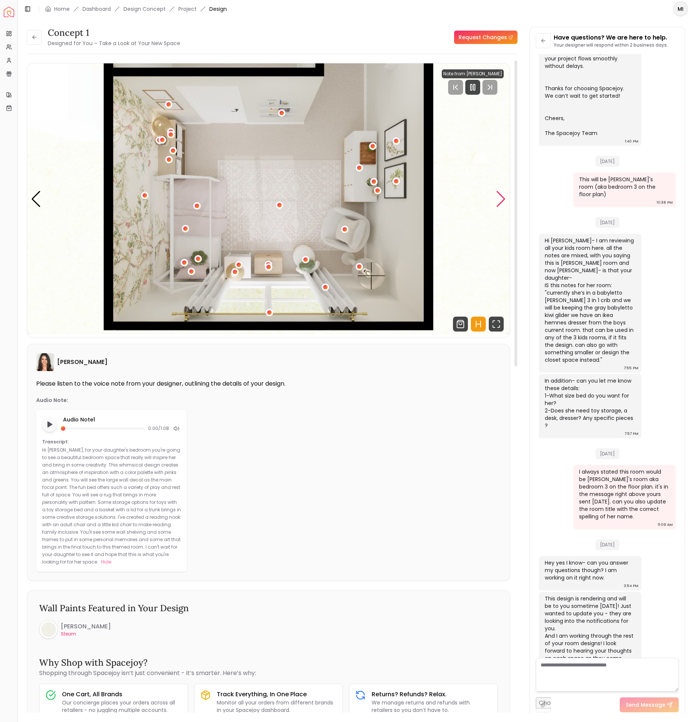 This screenshot has height=722, width=694. What do you see at coordinates (496, 324) in the screenshot?
I see `svg: Fullscreen` at bounding box center [496, 324].